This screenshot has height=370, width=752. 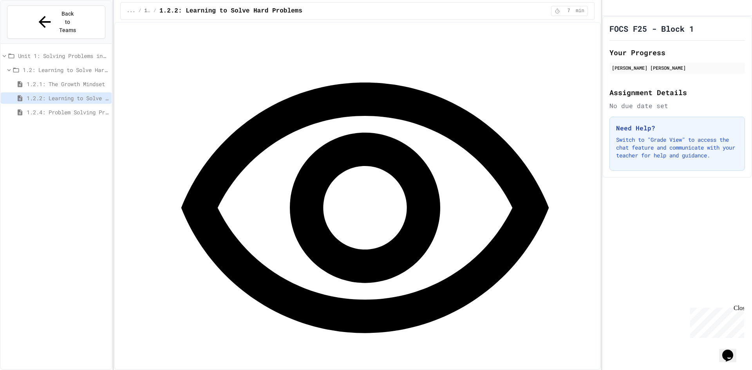 What do you see at coordinates (580, 11) in the screenshot?
I see `span: min` at bounding box center [580, 11].